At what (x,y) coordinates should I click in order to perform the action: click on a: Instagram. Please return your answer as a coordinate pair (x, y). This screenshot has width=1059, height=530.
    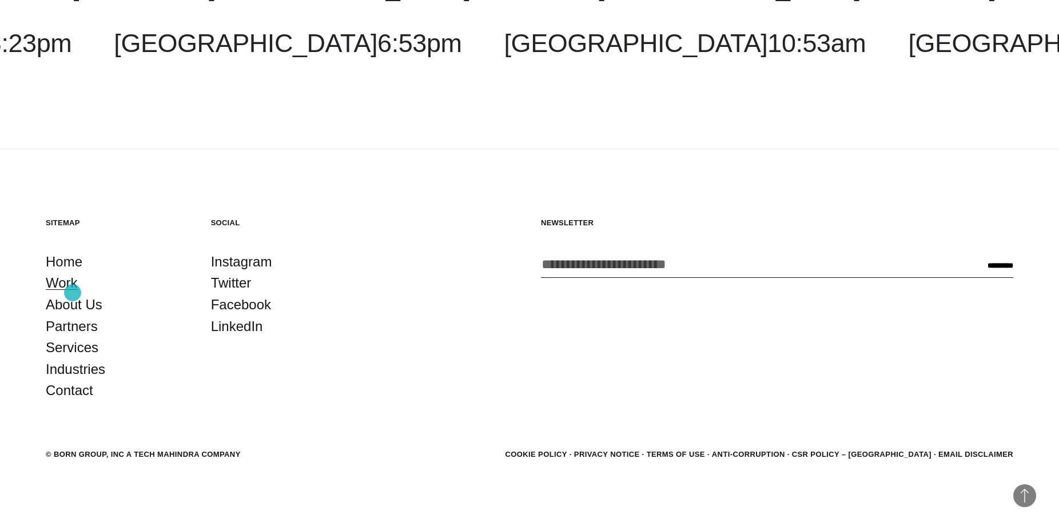
    Looking at the image, I should click on (241, 262).